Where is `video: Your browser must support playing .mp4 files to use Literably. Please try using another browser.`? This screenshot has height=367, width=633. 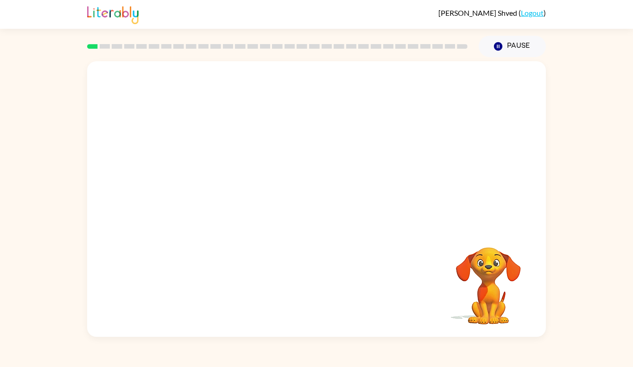 video: Your browser must support playing .mp4 files to use Literably. Please try using another browser. is located at coordinates (489, 279).